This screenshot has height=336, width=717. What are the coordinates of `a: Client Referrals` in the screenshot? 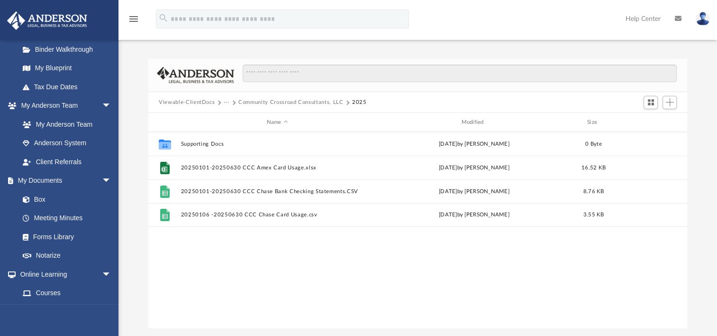 It's located at (67, 162).